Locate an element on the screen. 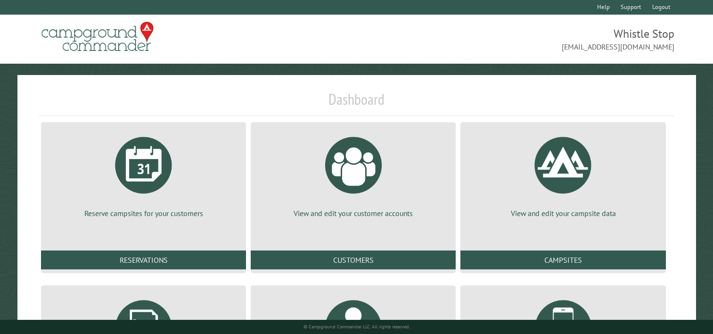 This screenshot has width=713, height=334. p: Reserve campsites for your customers is located at coordinates (143, 213).